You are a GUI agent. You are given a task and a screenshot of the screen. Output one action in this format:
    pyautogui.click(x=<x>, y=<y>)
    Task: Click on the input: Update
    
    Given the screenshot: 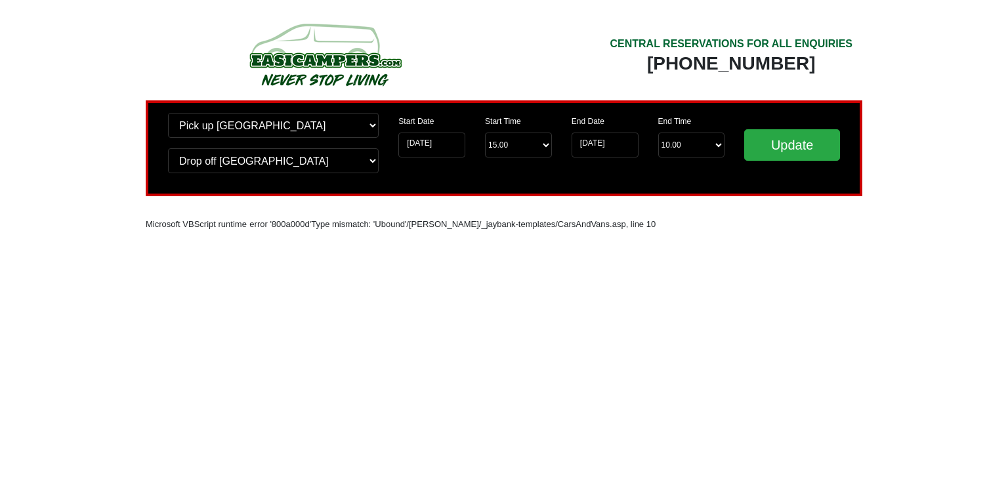 What is the action you would take?
    pyautogui.click(x=792, y=145)
    